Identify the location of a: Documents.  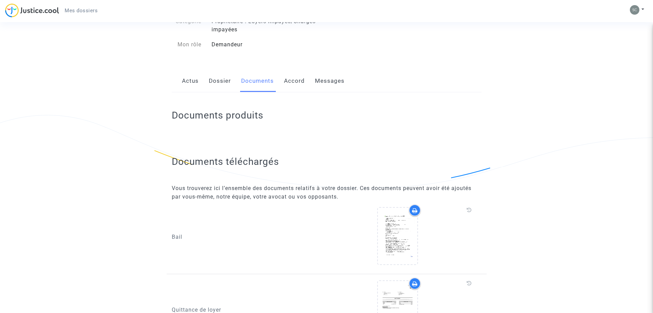
(258, 81).